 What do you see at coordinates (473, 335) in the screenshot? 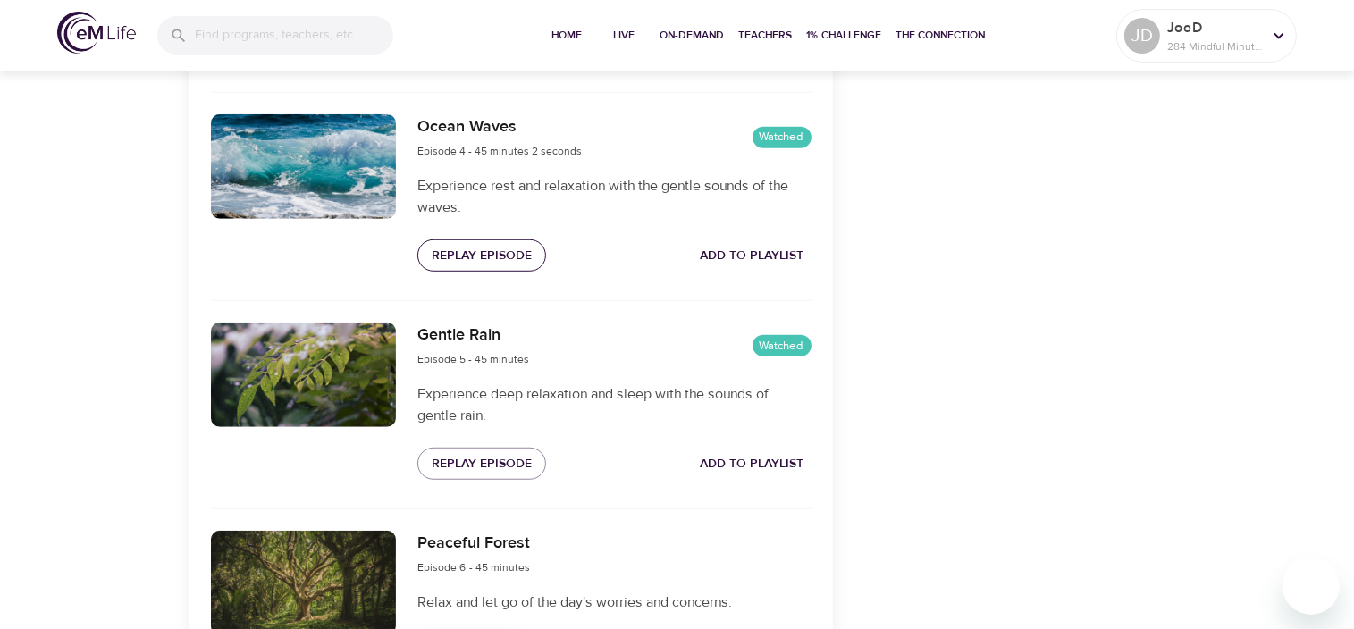
I see `h6: Gentle Rain` at bounding box center [473, 335].